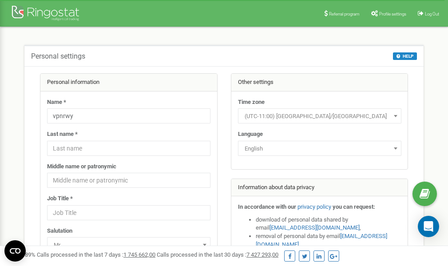  I want to click on label: Job Title *, so click(60, 199).